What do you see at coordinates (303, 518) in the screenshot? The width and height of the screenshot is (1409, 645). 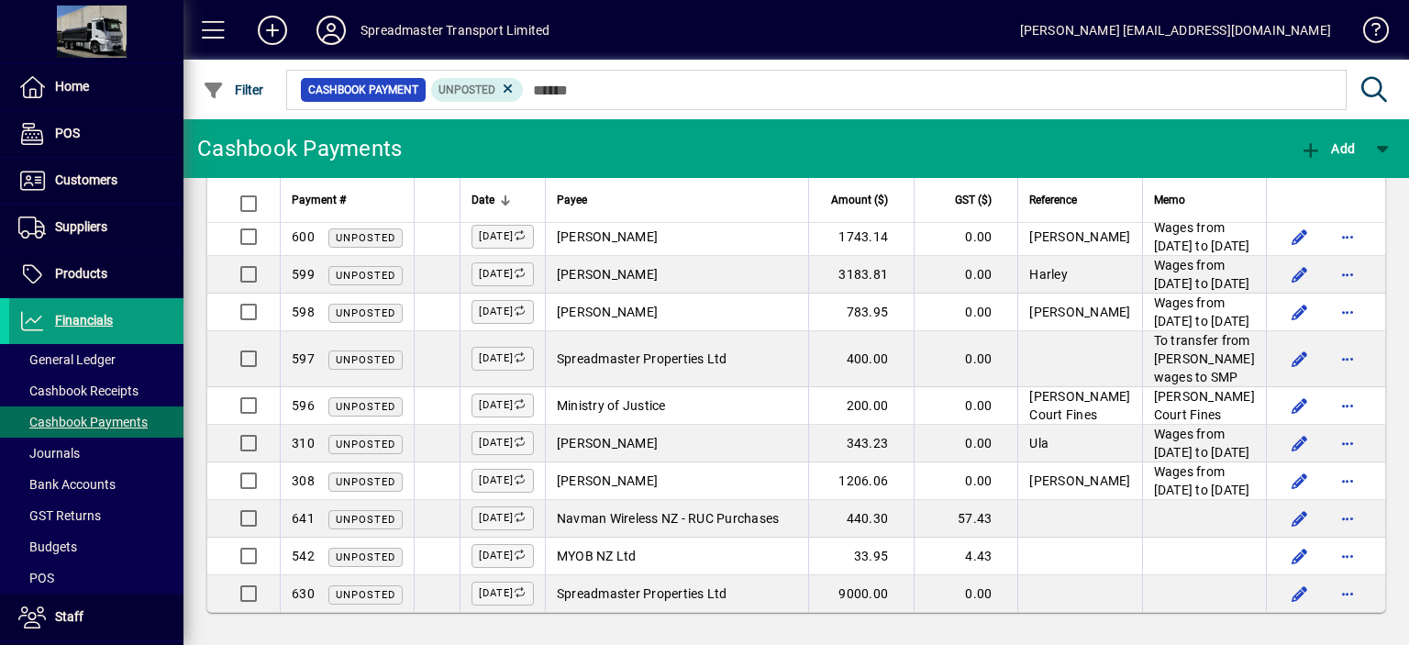 I see `span: 641` at bounding box center [303, 518].